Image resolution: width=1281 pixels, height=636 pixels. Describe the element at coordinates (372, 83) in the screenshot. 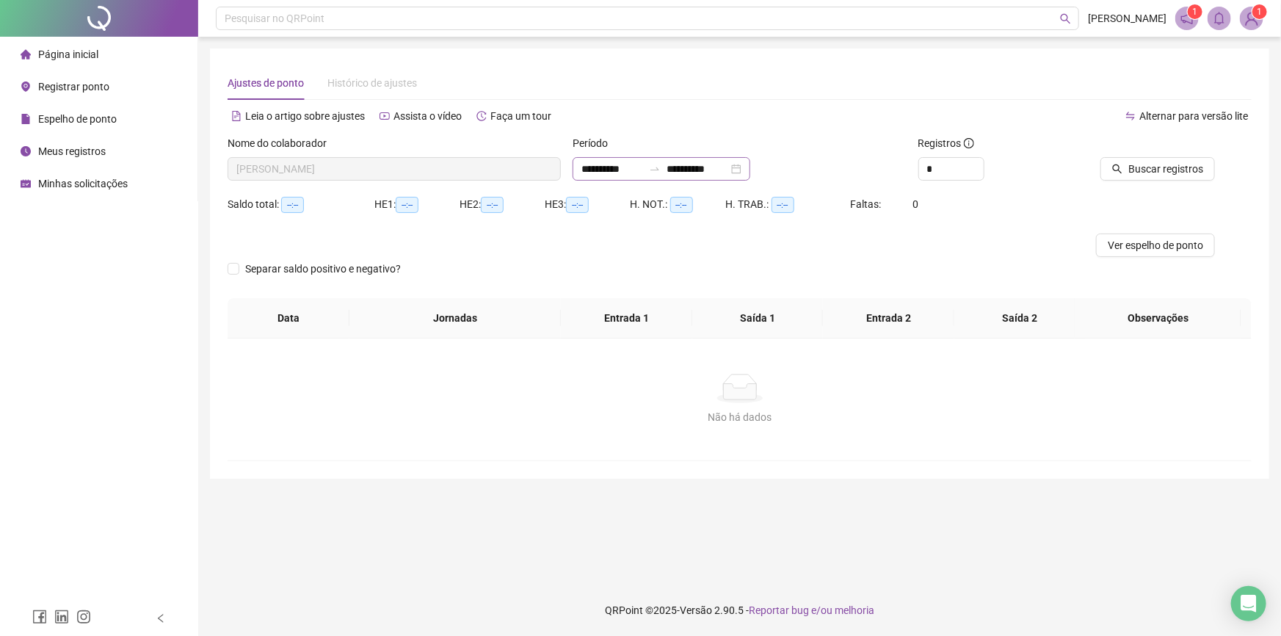

I see `span: Histórico de ajustes` at that location.